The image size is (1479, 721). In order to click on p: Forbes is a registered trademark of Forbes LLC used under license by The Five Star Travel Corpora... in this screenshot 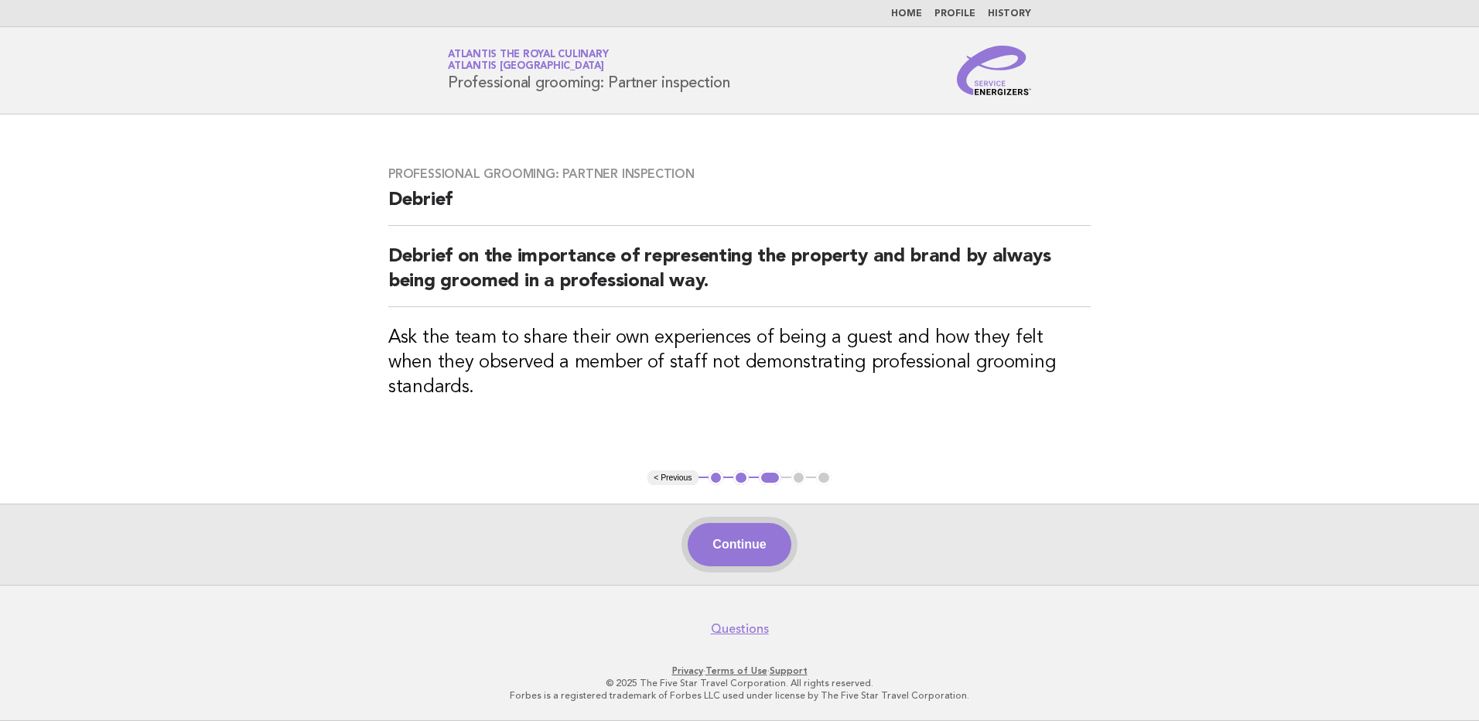, I will do `click(739, 695)`.